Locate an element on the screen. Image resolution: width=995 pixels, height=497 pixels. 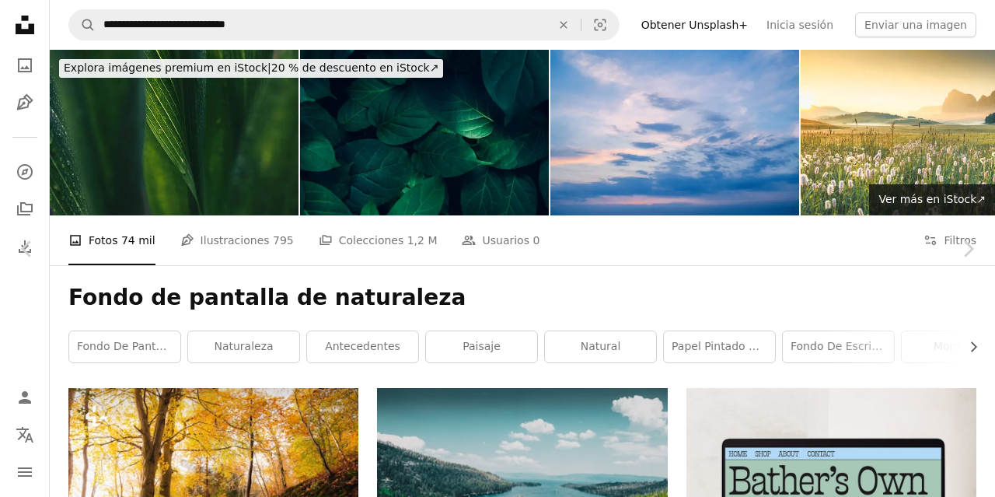
a: Fondo de escritorio is located at coordinates (838, 347).